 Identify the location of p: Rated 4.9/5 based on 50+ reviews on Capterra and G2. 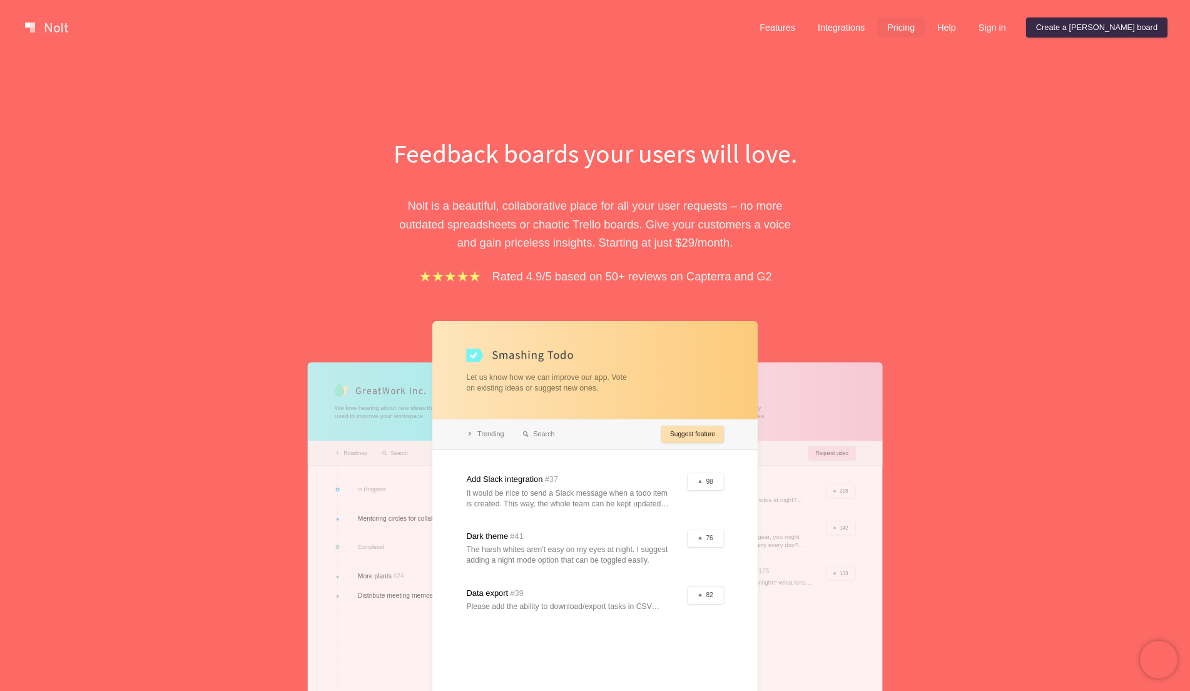
(632, 276).